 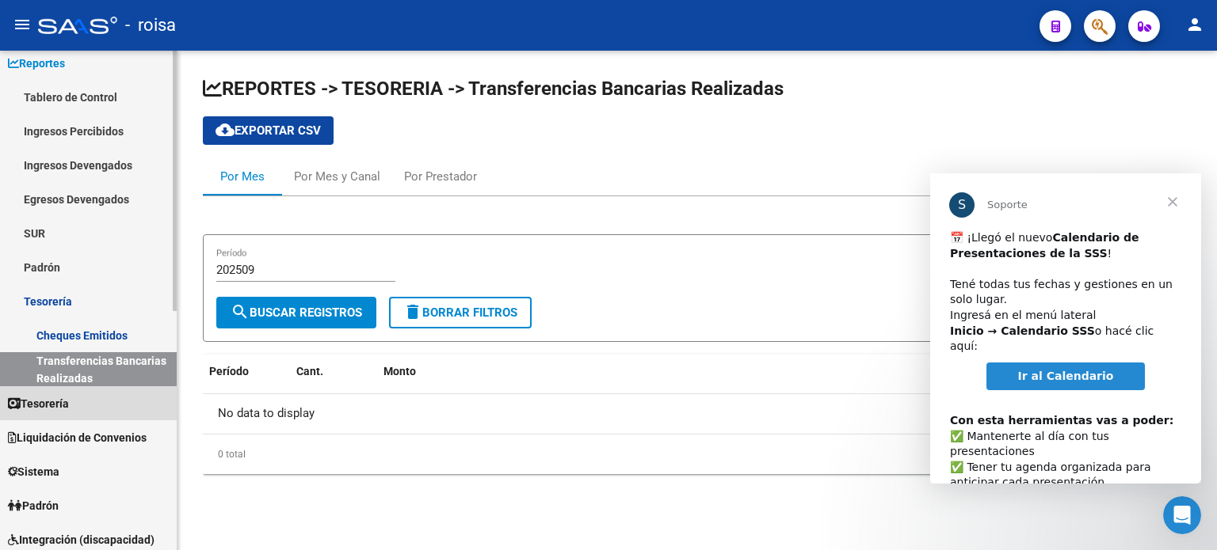 I want to click on mat-icon: cloud_download, so click(x=225, y=130).